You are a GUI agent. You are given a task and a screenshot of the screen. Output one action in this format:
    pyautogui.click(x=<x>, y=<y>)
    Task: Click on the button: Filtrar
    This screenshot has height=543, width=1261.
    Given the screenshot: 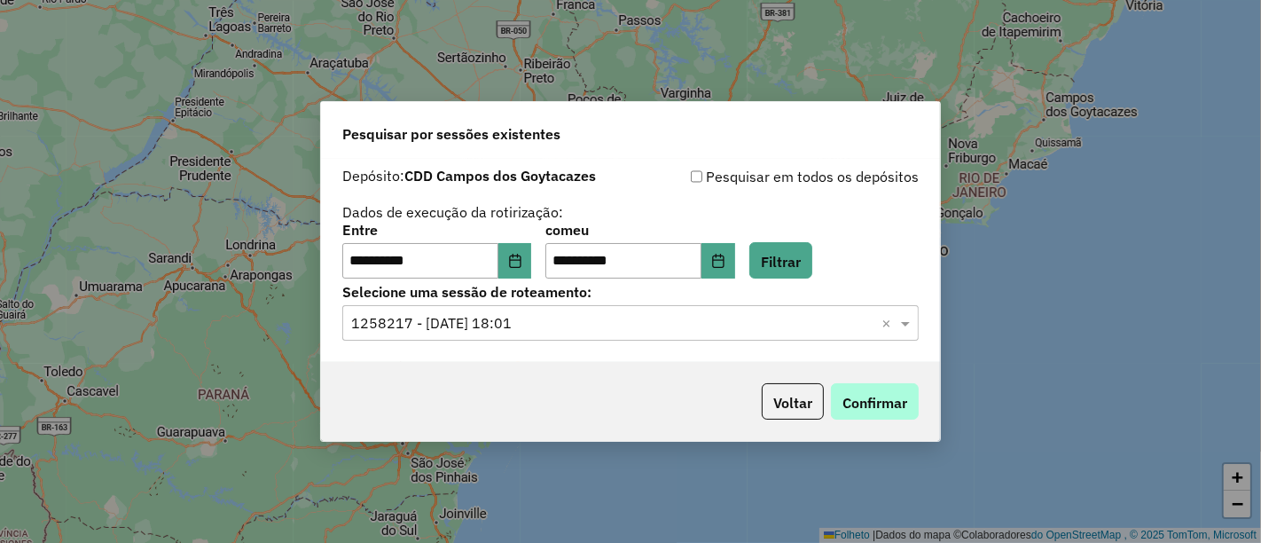 What is the action you would take?
    pyautogui.click(x=780, y=260)
    